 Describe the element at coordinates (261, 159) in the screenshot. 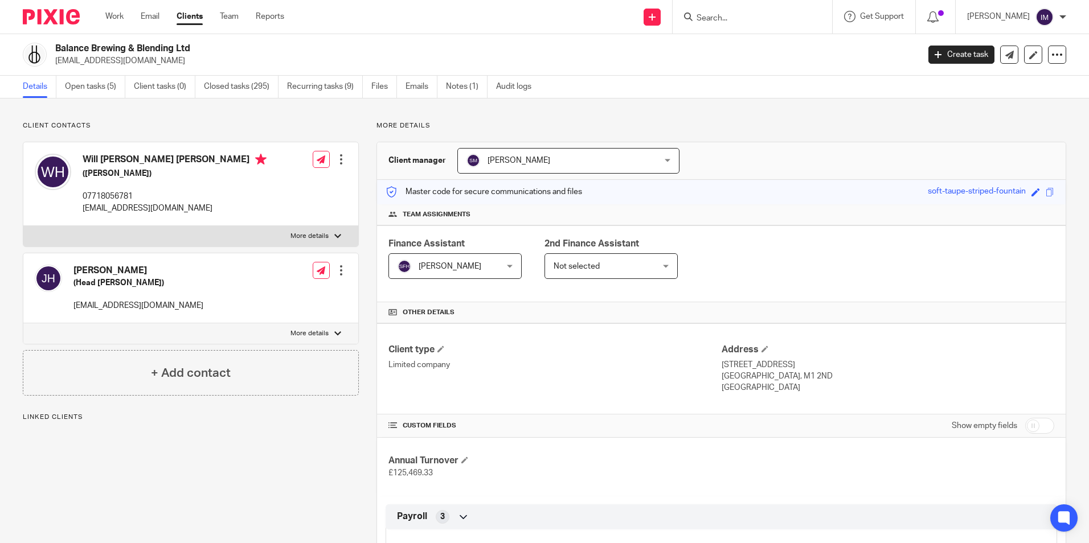

I see `i: Primary` at that location.